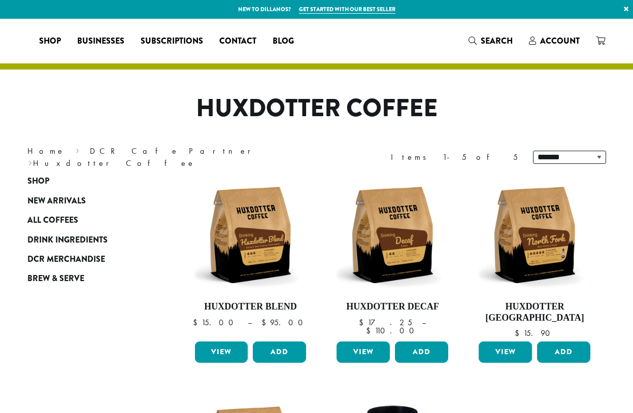 Image resolution: width=633 pixels, height=413 pixels. Describe the element at coordinates (490, 41) in the screenshot. I see `a: Search` at that location.